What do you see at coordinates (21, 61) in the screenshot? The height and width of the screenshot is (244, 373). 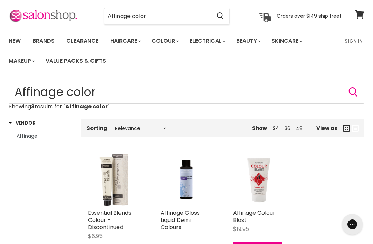 I see `a: Makeup` at bounding box center [21, 61].